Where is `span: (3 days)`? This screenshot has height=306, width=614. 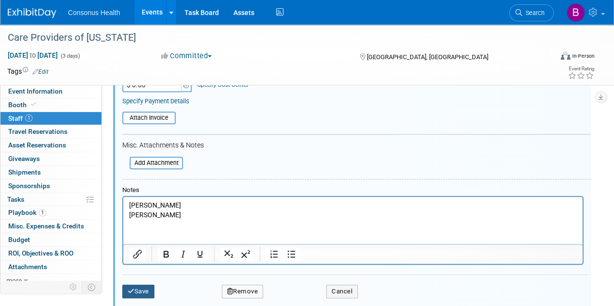
span: (3 days) is located at coordinates (70, 56).